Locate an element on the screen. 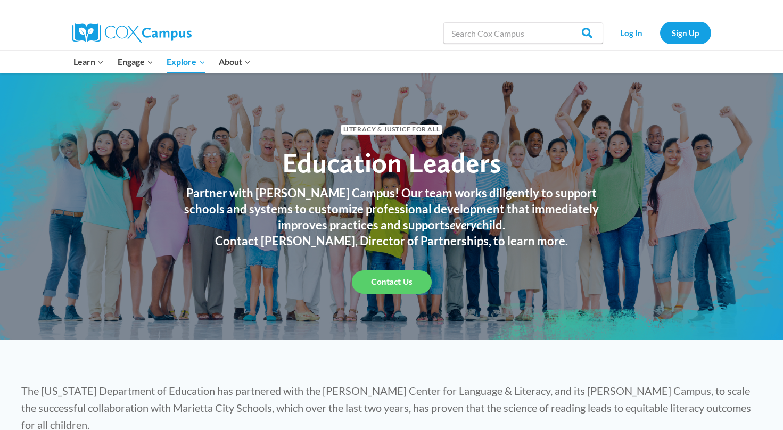 This screenshot has width=783, height=430. nav: Primary Navigation is located at coordinates (162, 62).